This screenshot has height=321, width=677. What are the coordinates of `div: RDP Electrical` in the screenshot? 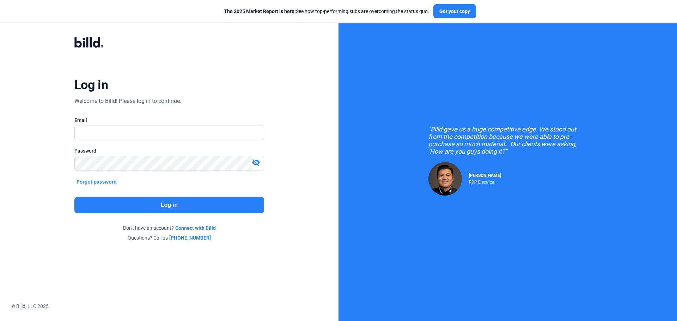 It's located at (485, 181).